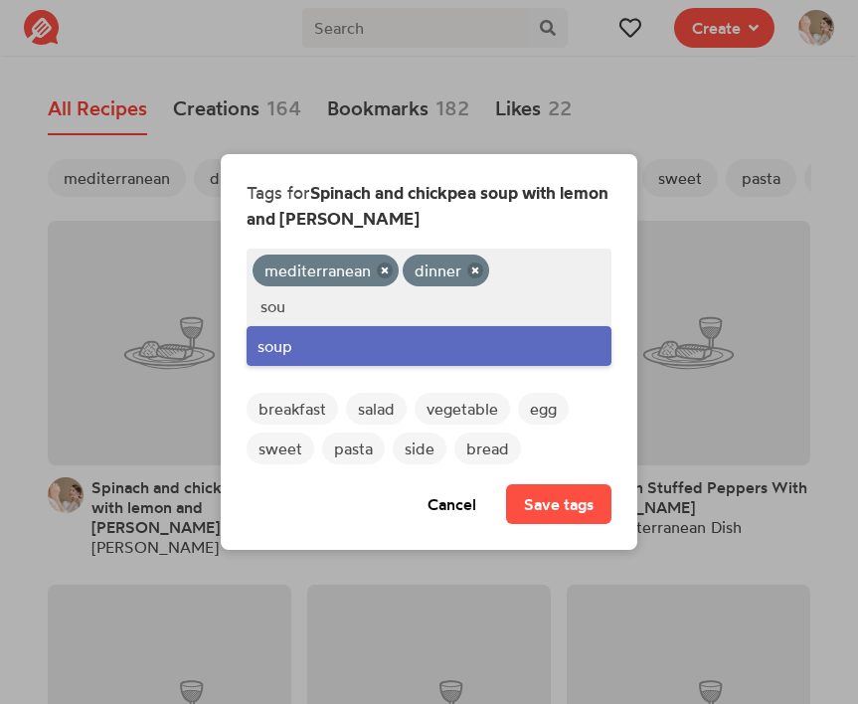 The height and width of the screenshot is (704, 858). I want to click on span: egg, so click(543, 409).